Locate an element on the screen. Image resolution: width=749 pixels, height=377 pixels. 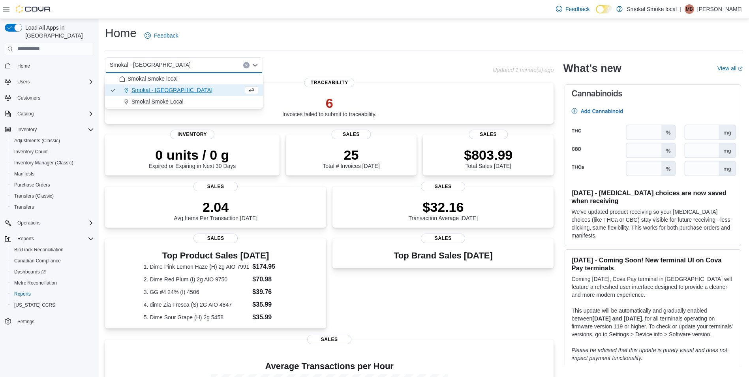
em: Please be advised that this update is purely visual and does not impact payment functionality. is located at coordinates (649, 354).